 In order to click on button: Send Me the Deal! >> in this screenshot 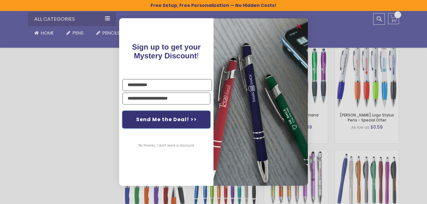, I will do `click(166, 120)`.